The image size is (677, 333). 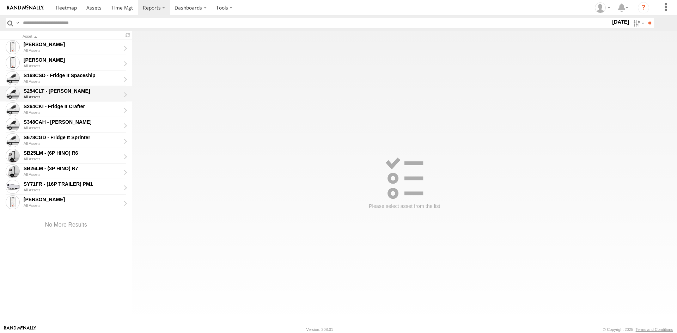 I want to click on div: SB26LM - (3P HINO) R7 - Click to view sensor readings, so click(x=72, y=169).